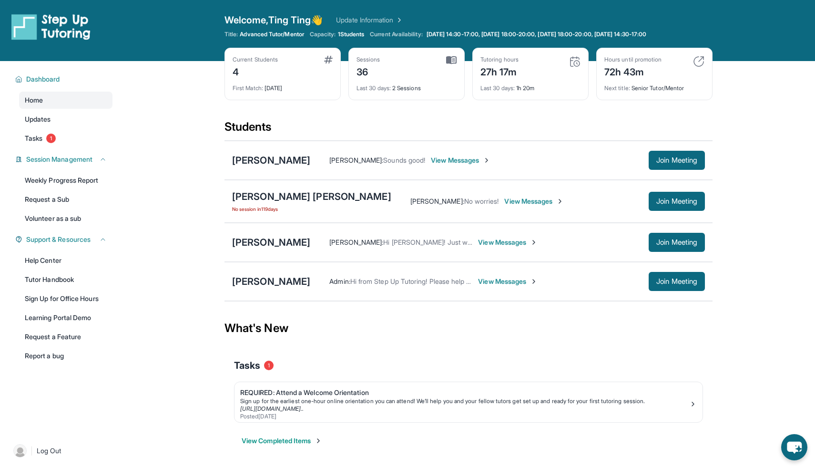 The image size is (815, 468). I want to click on a: Tasks1, so click(66, 138).